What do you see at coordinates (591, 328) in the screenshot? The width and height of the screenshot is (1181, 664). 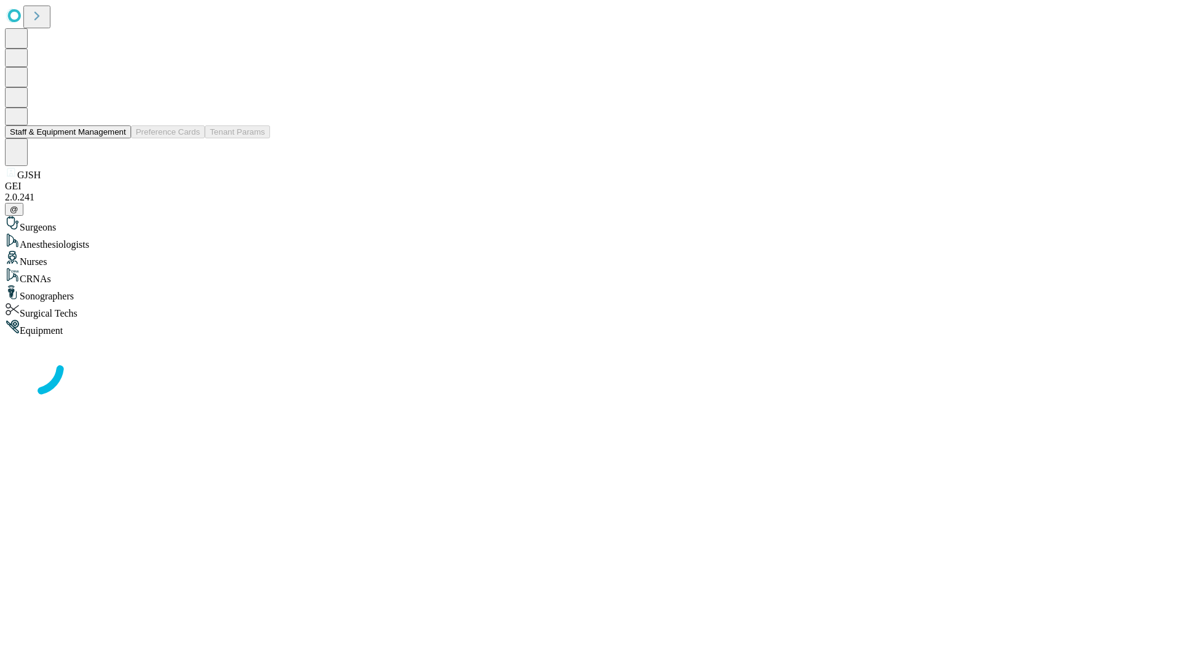 I see `div: Equipment` at bounding box center [591, 328].